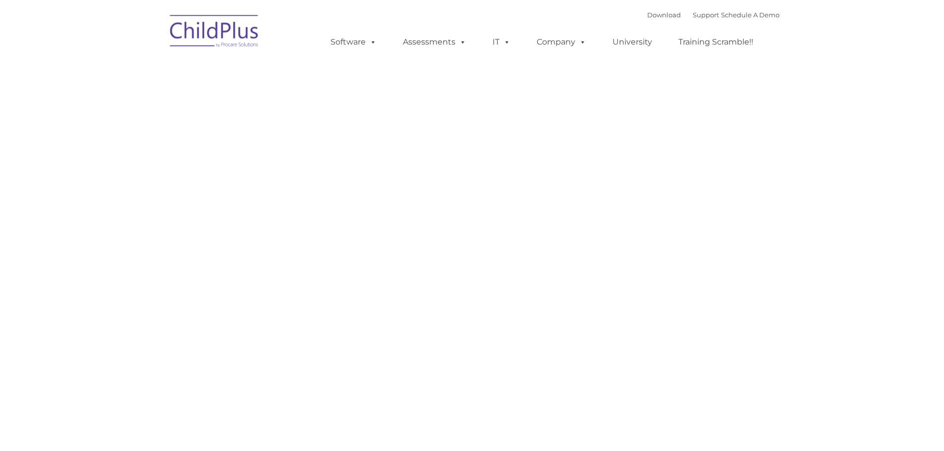 The height and width of the screenshot is (451, 944). What do you see at coordinates (561, 42) in the screenshot?
I see `a: Company` at bounding box center [561, 42].